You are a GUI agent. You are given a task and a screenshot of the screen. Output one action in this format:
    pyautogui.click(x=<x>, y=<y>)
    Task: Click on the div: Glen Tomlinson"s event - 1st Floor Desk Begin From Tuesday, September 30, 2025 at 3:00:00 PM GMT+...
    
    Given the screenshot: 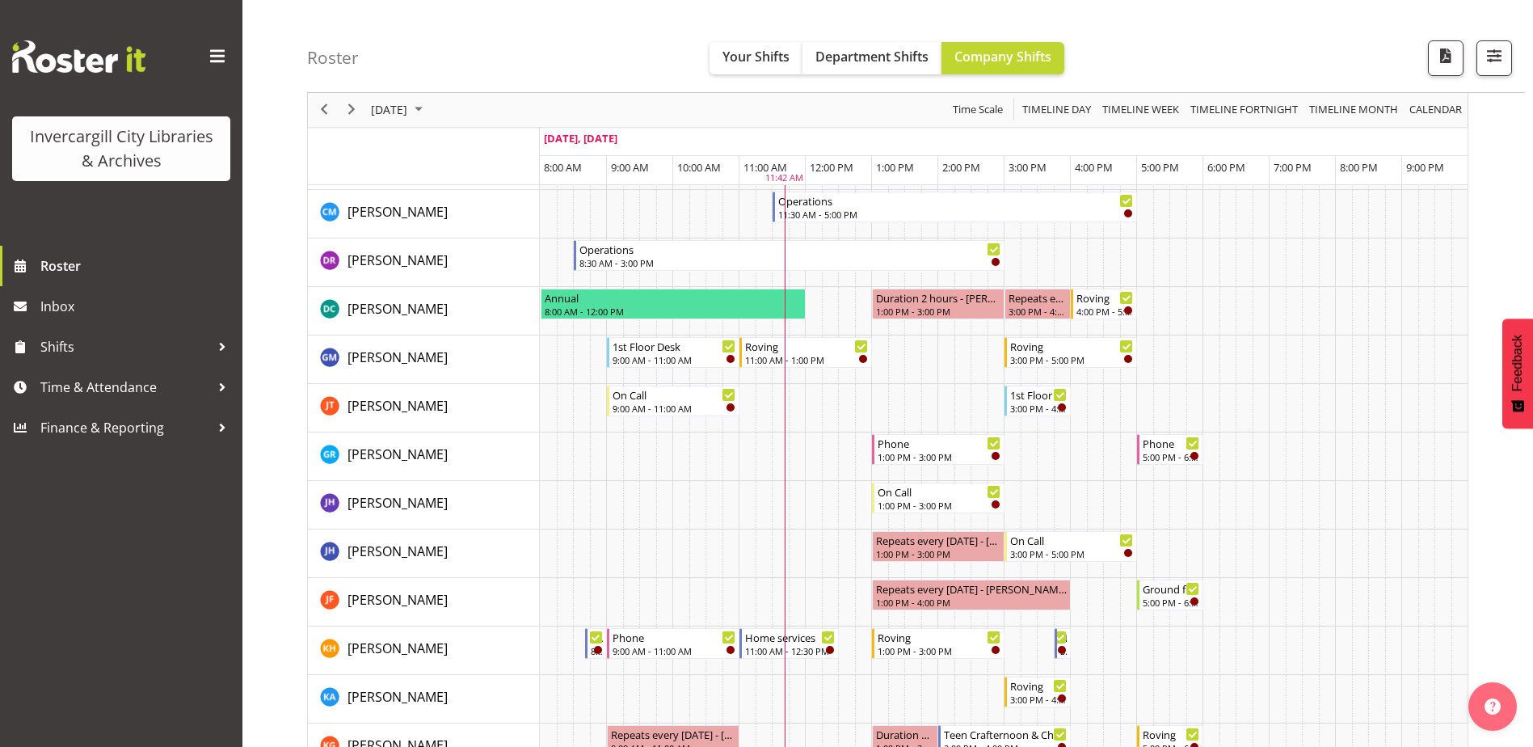 What is the action you would take?
    pyautogui.click(x=1038, y=401)
    